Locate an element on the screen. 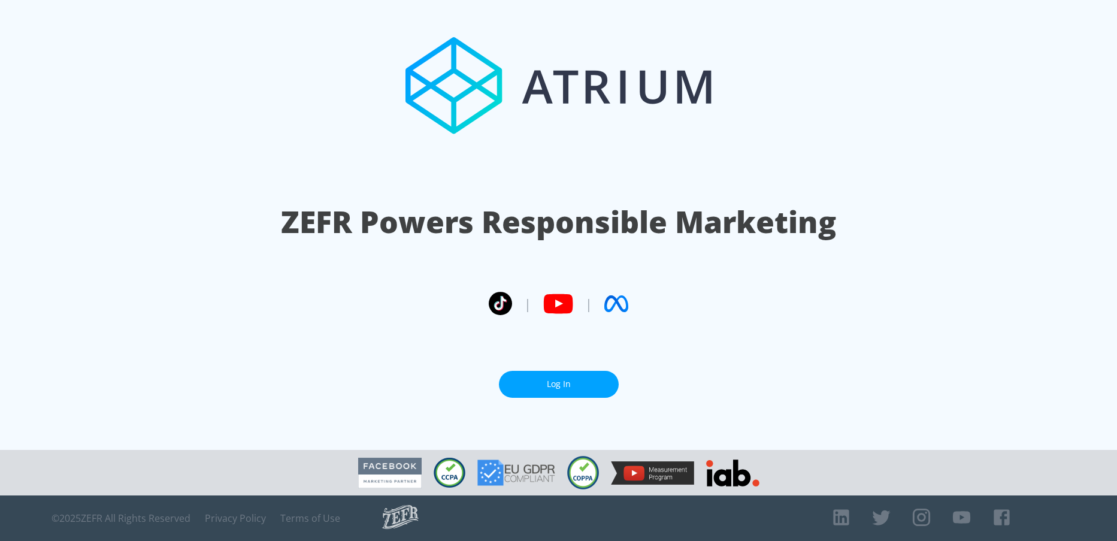 This screenshot has width=1117, height=541. img: YouTube Measurement Program is located at coordinates (652, 472).